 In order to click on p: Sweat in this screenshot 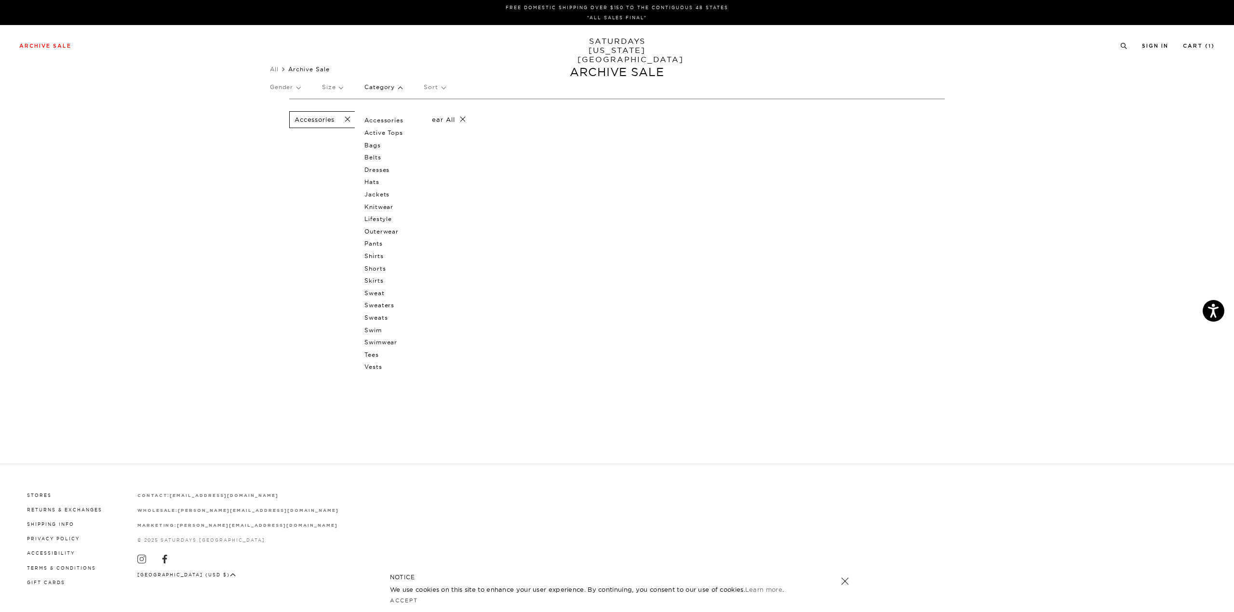, I will do `click(393, 293)`.